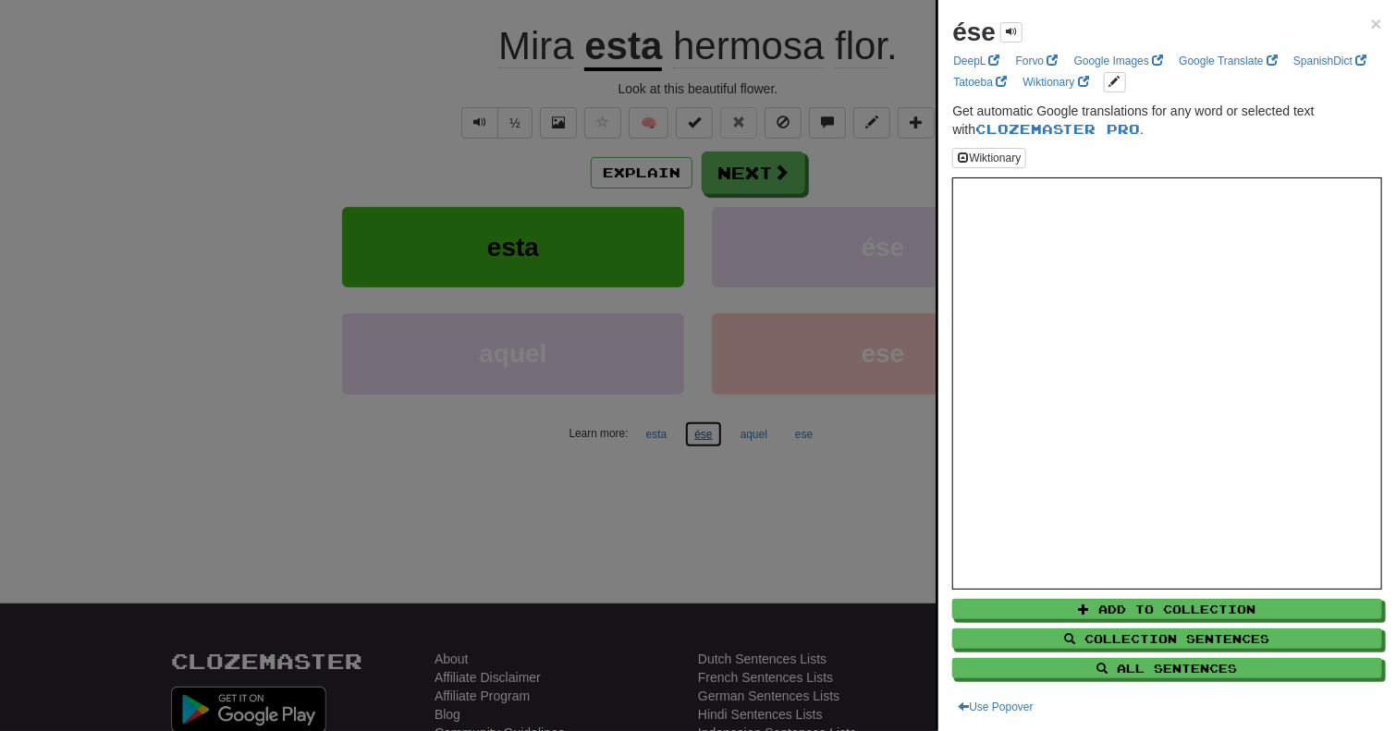 The height and width of the screenshot is (731, 1396). What do you see at coordinates (1167, 668) in the screenshot?
I see `button: All Sentences` at bounding box center [1167, 668].